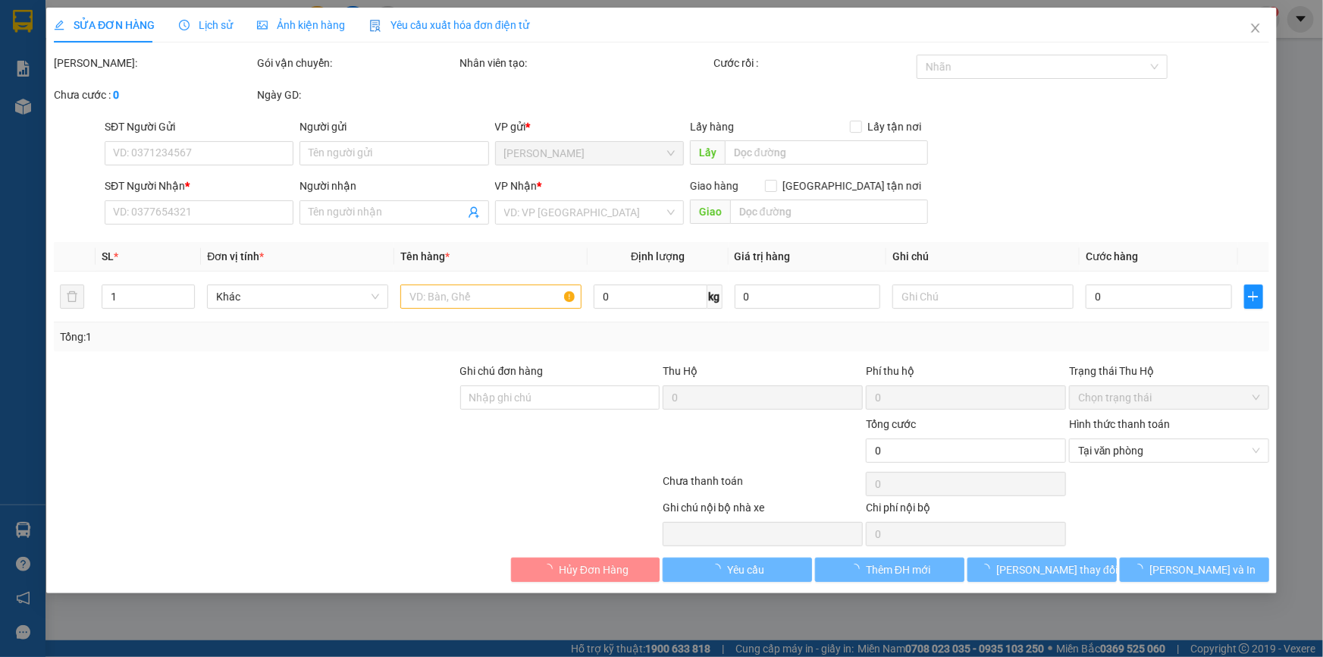  Describe the element at coordinates (502, 371) in the screenshot. I see `label: Ghi chú đơn hàng` at that location.